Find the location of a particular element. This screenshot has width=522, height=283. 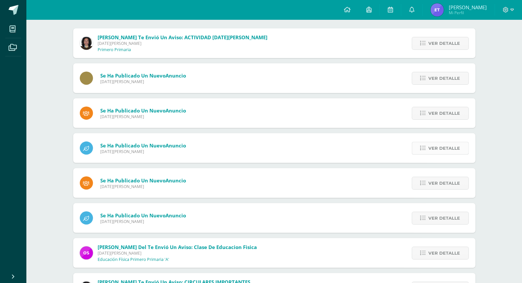

img: e68d219a534587513e5f5ff35cf77afa.png is located at coordinates (86, 43).